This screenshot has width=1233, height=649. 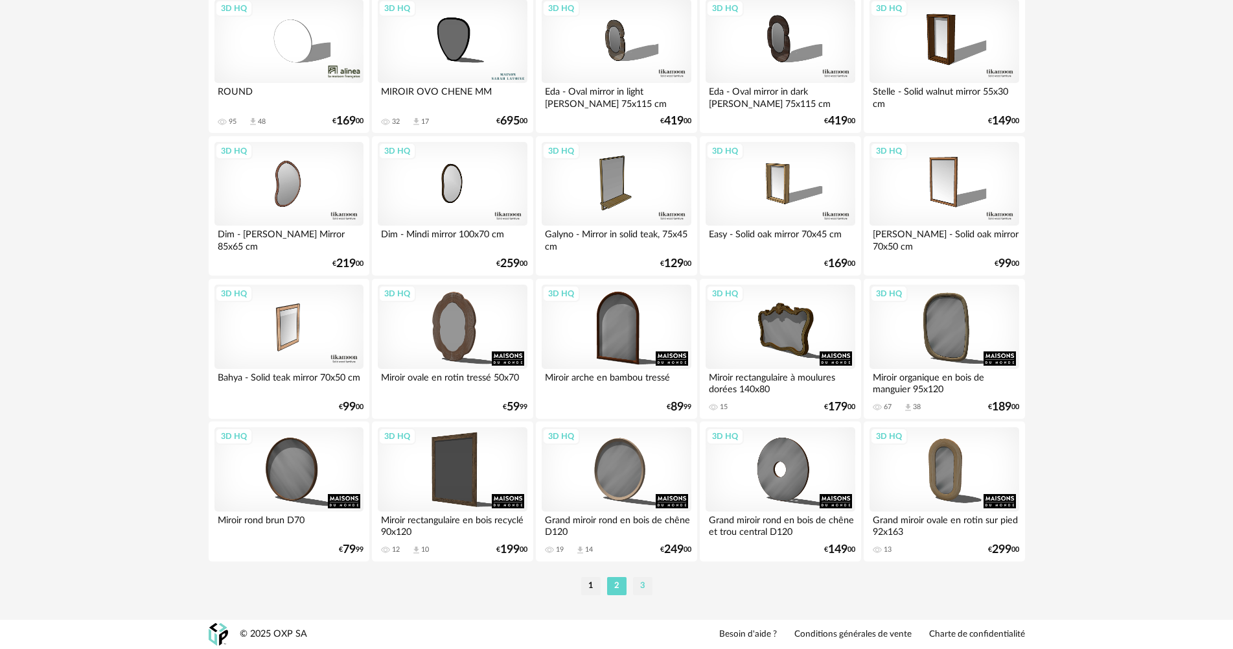 I want to click on a: 3D HQ Easy - Solid oak mirror 70x45 cm €16900, so click(x=780, y=206).